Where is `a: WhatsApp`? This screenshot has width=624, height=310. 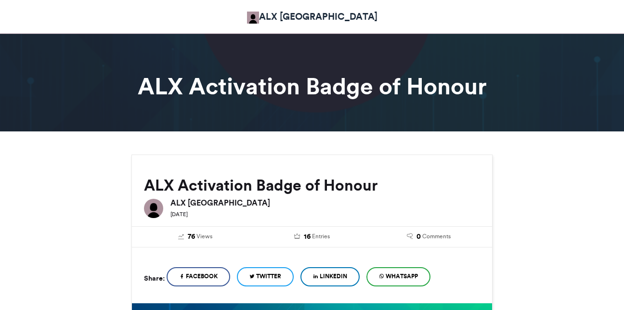 a: WhatsApp is located at coordinates (398, 277).